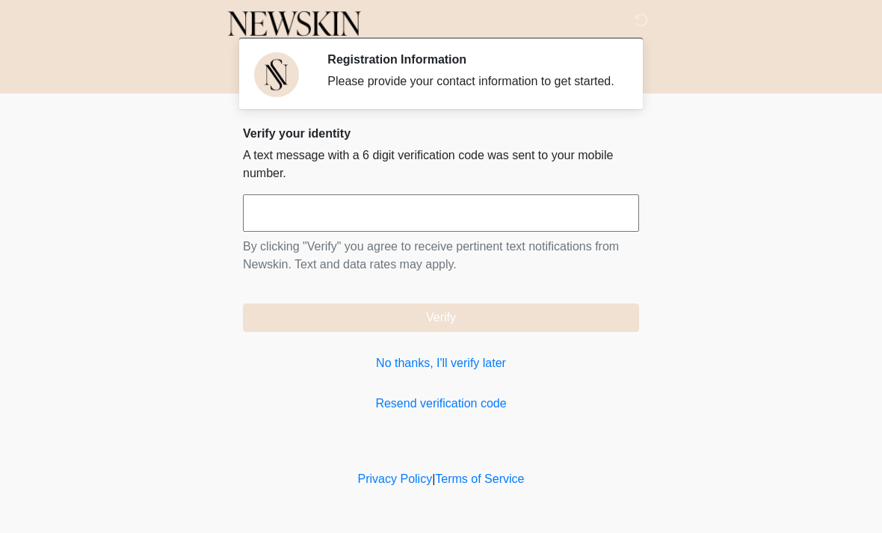 This screenshot has height=533, width=882. I want to click on a: Resend verification code, so click(441, 404).